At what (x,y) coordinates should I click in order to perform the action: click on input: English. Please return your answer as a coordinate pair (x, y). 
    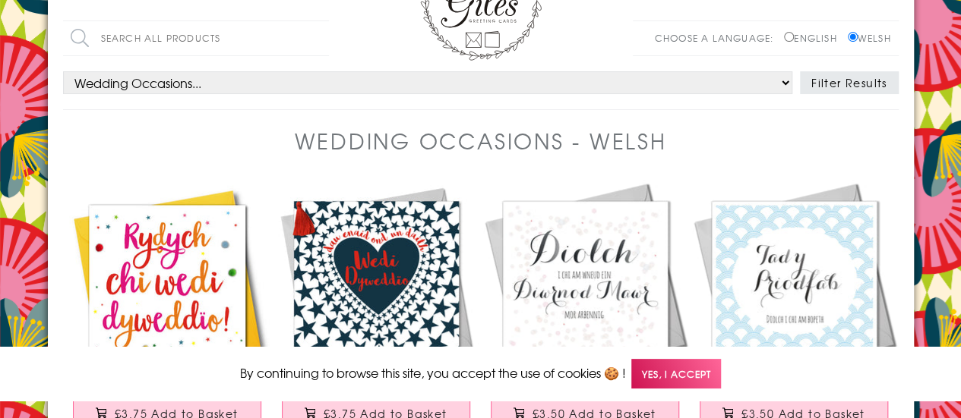
    Looking at the image, I should click on (788, 36).